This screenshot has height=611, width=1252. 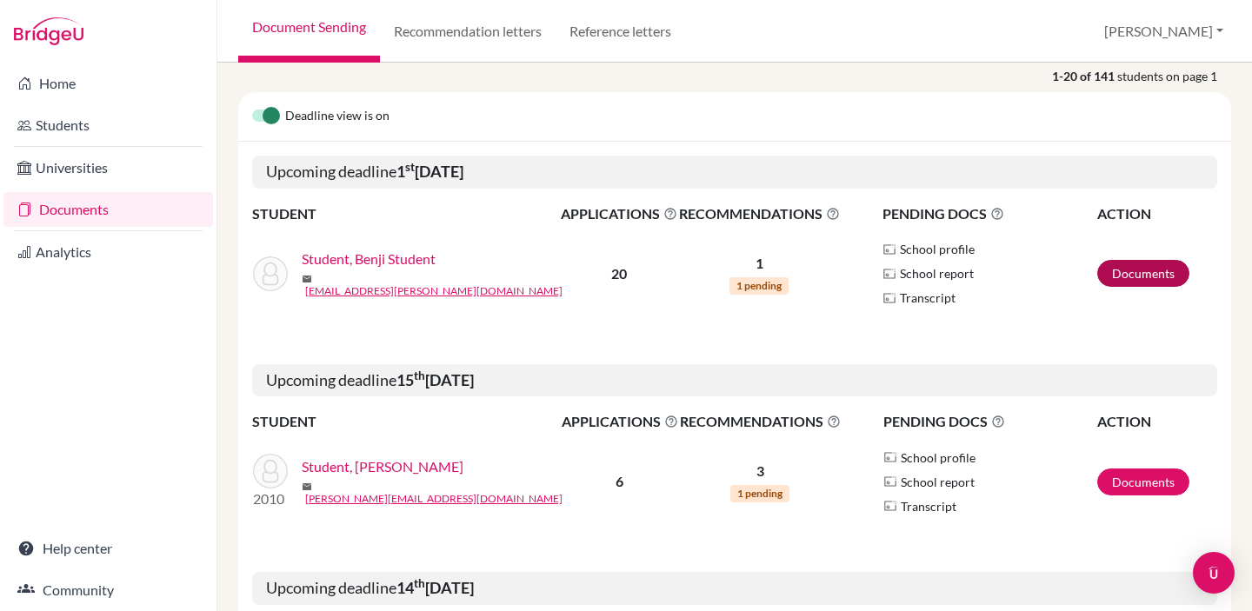 What do you see at coordinates (759, 263) in the screenshot?
I see `p: 1` at bounding box center [759, 263].